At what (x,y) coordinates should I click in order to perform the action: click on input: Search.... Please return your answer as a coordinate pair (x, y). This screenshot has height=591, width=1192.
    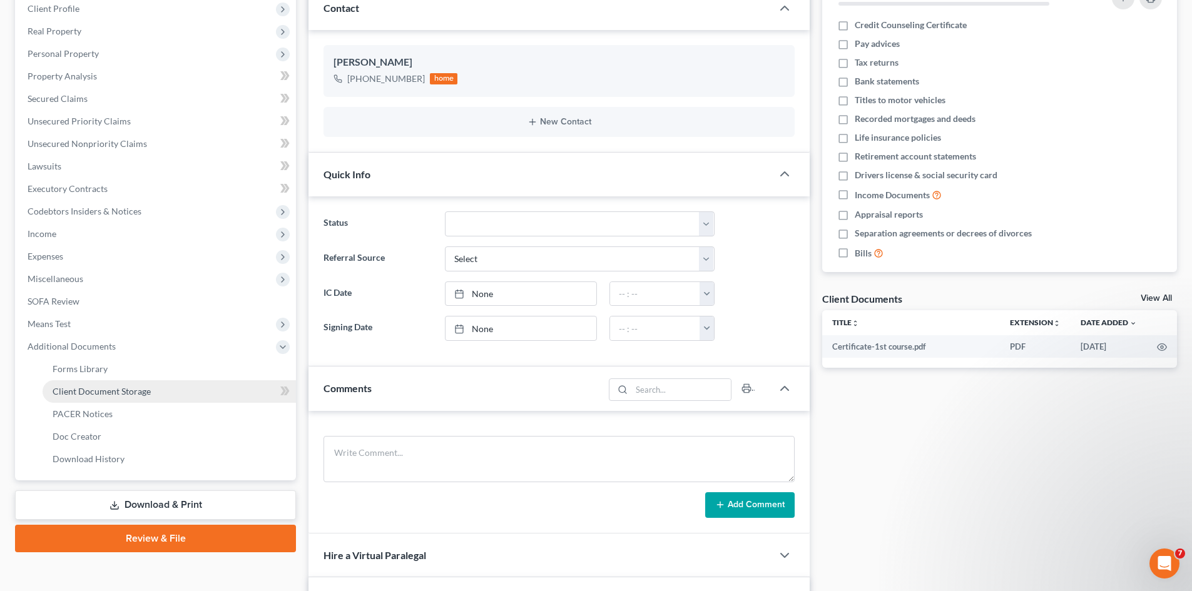
    Looking at the image, I should click on (682, 390).